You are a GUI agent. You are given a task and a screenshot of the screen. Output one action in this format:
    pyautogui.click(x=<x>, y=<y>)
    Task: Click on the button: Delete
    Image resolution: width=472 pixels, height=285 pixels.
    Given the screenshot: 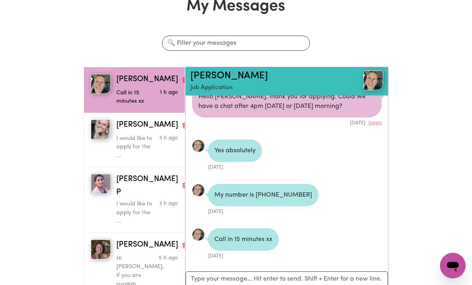 What is the action you would take?
    pyautogui.click(x=375, y=124)
    